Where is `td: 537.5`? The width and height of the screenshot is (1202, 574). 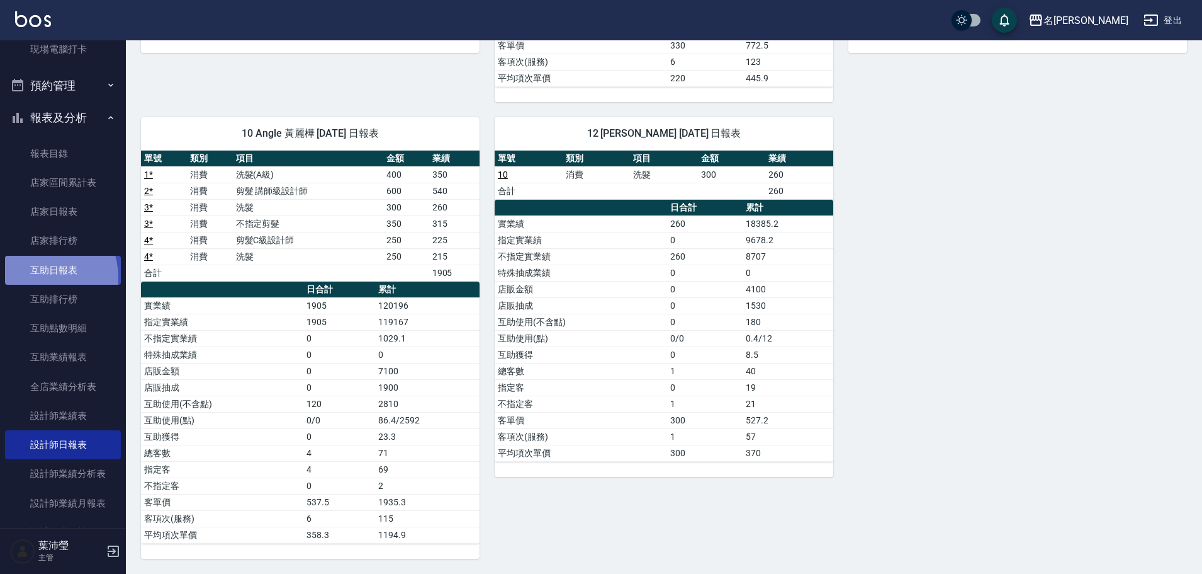 td: 537.5 is located at coordinates (339, 502).